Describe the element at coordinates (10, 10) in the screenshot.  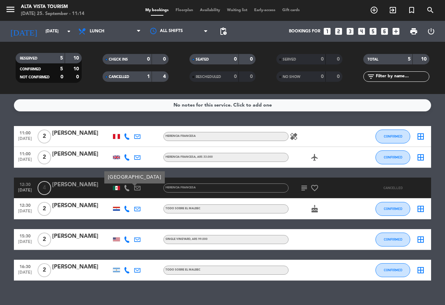
I see `button: menu` at that location.